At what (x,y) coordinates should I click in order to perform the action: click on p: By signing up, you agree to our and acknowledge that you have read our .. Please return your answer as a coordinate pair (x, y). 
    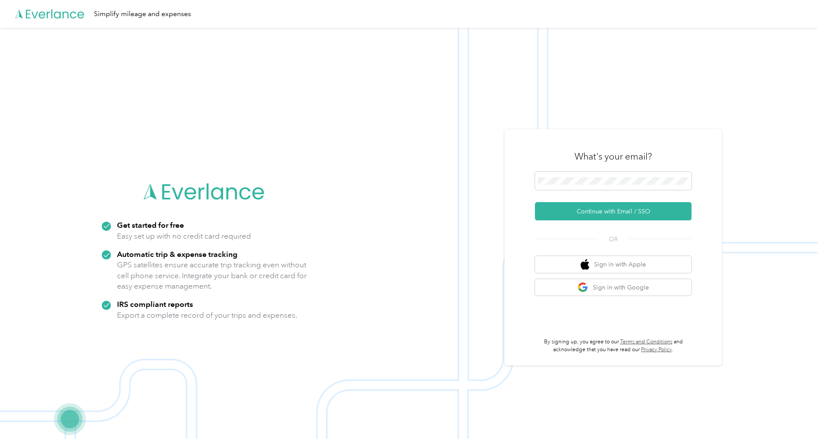
    Looking at the image, I should click on (613, 346).